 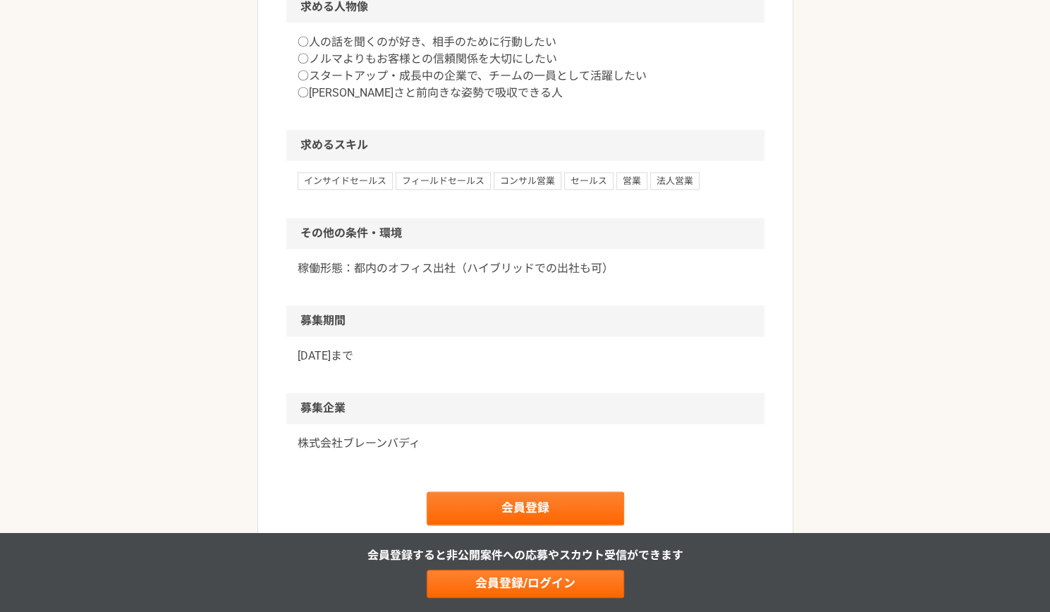 What do you see at coordinates (525, 443) in the screenshot?
I see `p: 株式会社ブレーンバディ` at bounding box center [525, 443].